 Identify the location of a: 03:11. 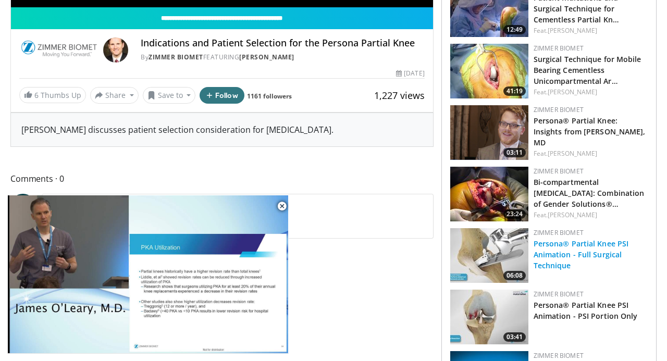
(489, 132).